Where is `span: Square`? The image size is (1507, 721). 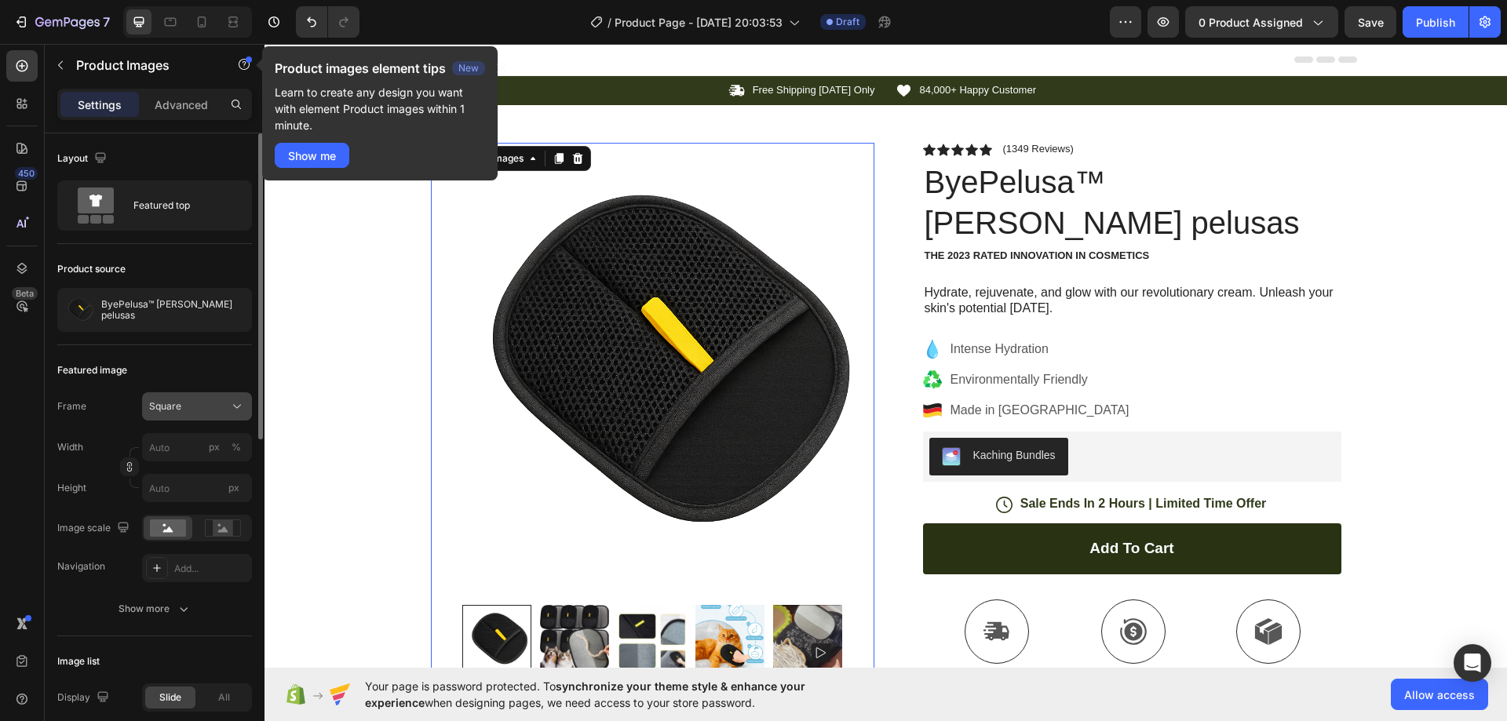
span: Square is located at coordinates (165, 407).